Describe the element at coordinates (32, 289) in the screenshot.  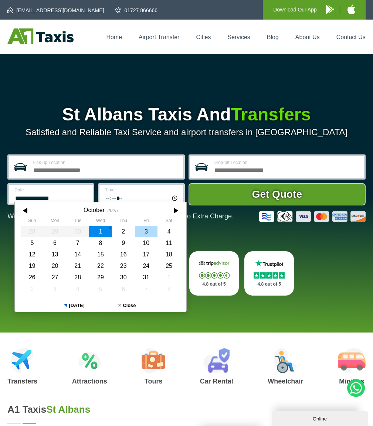
I see `div: 02 November 2025` at that location.